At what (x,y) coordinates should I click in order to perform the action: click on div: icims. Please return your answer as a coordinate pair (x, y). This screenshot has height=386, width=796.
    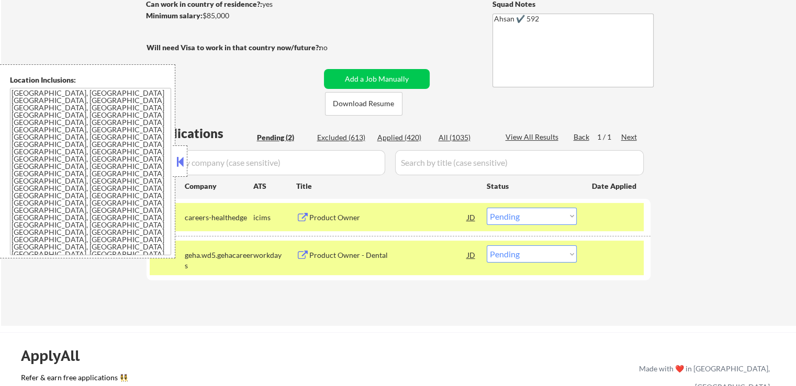
    Looking at the image, I should click on (275, 218).